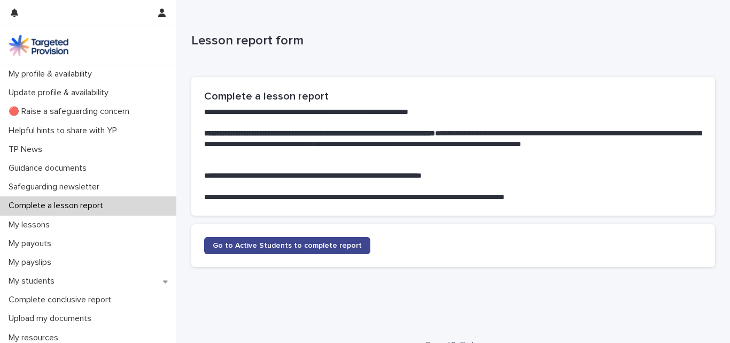 The width and height of the screenshot is (730, 343). Describe the element at coordinates (56, 187) in the screenshot. I see `p: Safeguarding newsletter` at that location.